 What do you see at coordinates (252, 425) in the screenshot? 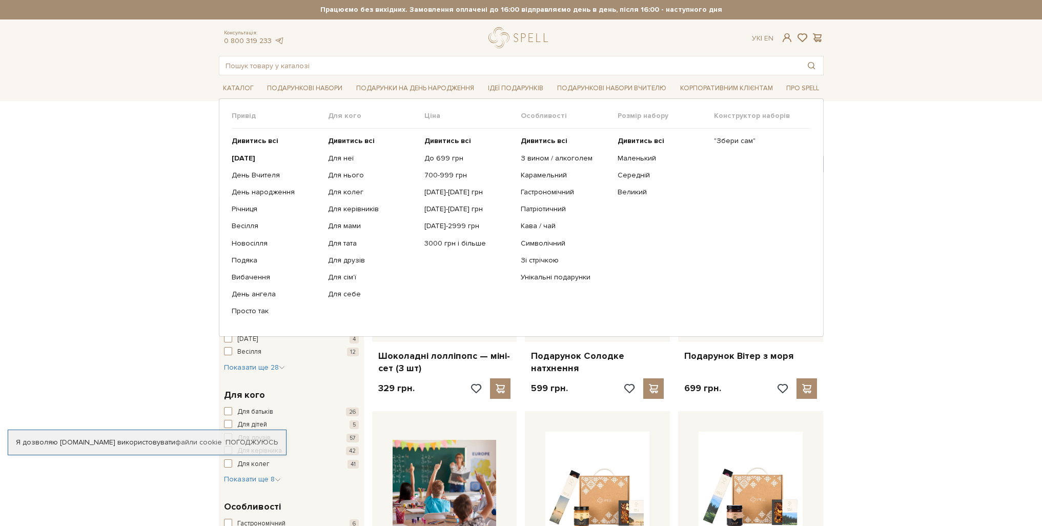
I see `span: Для дітей` at bounding box center [252, 425].